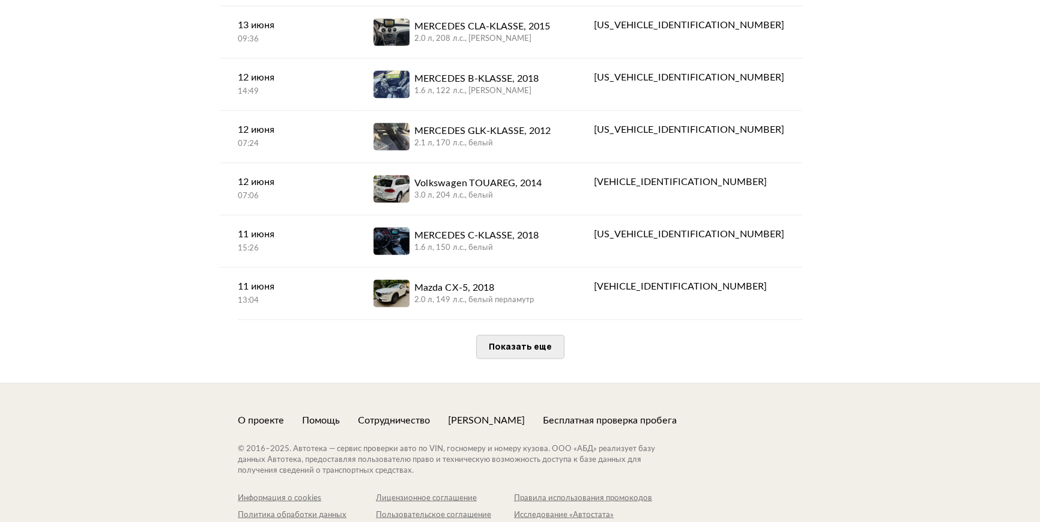 The width and height of the screenshot is (1040, 522). What do you see at coordinates (477, 196) in the screenshot?
I see `div: 3.0 л, 204 л.c., белый` at bounding box center [477, 196].